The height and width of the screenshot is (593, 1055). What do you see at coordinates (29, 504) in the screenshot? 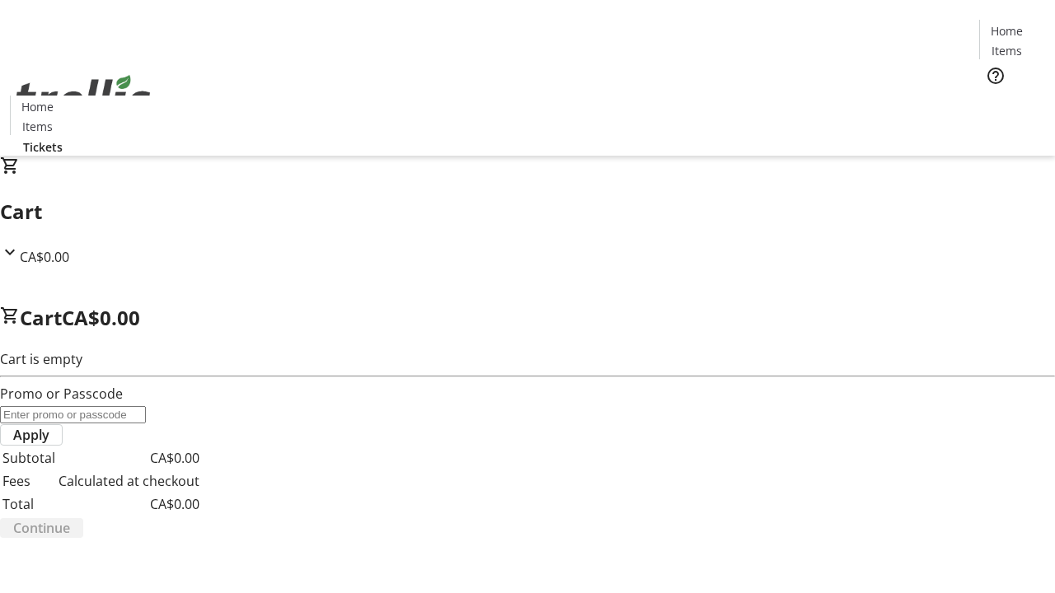
I see `td: Total` at bounding box center [29, 504].